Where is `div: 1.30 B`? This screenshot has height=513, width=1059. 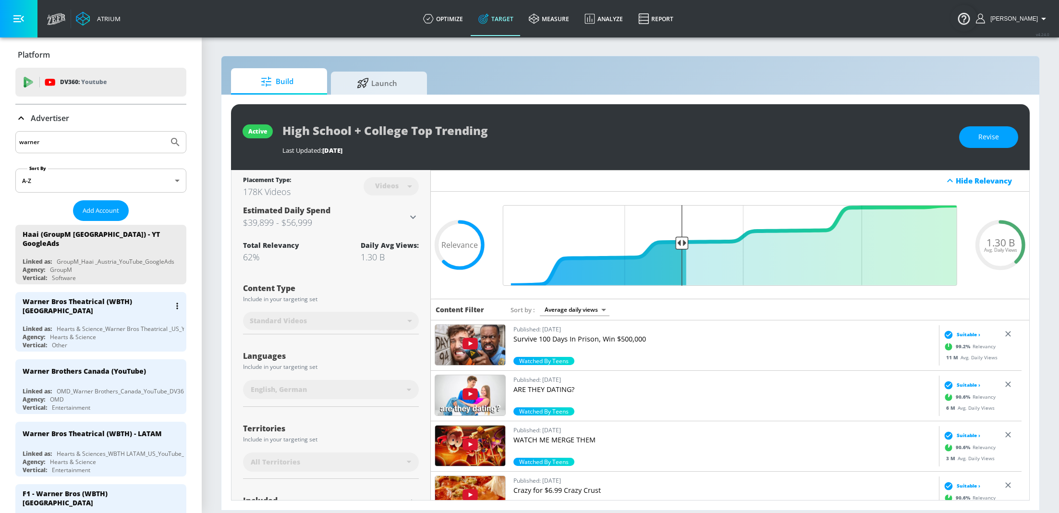
div: 1.30 B is located at coordinates (389, 257).